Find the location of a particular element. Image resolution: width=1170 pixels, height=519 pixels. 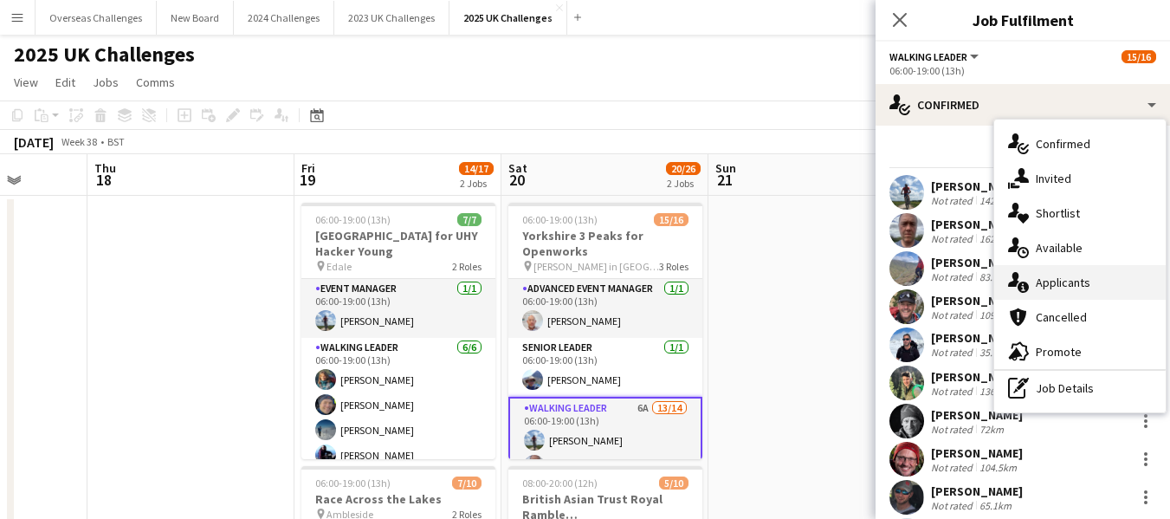

span: Walking Leader is located at coordinates (928, 56).